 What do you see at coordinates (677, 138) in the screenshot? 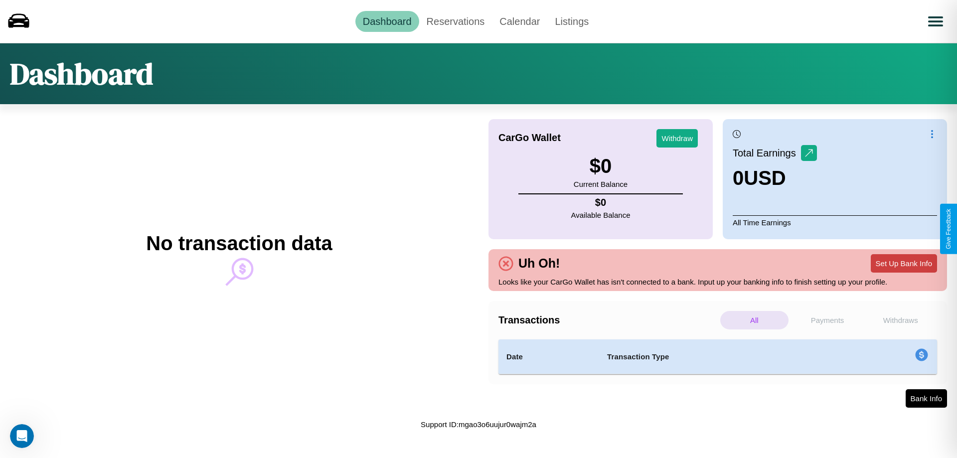
I see `button: Withdraw` at bounding box center [677, 138].